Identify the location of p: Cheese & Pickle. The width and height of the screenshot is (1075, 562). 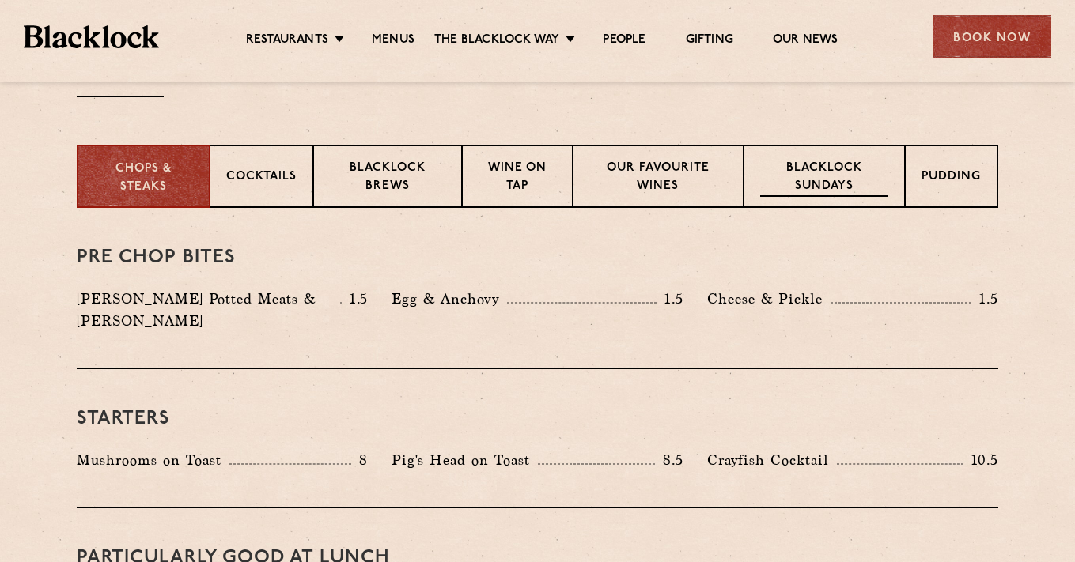
(769, 299).